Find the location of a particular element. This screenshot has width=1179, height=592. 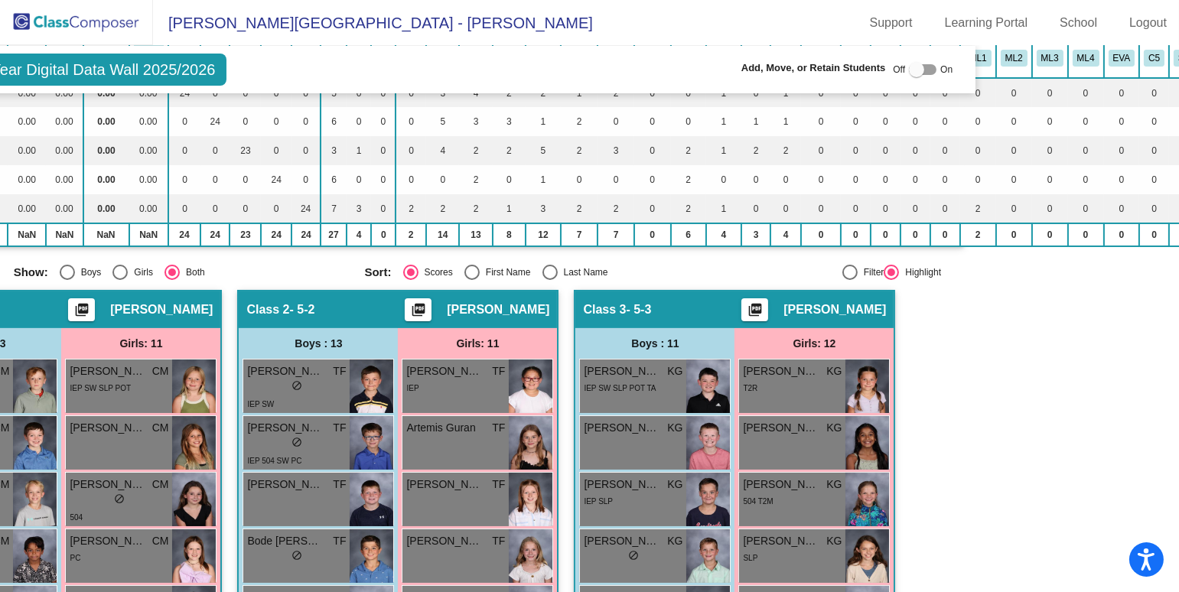

td: 24 is located at coordinates (215, 122).